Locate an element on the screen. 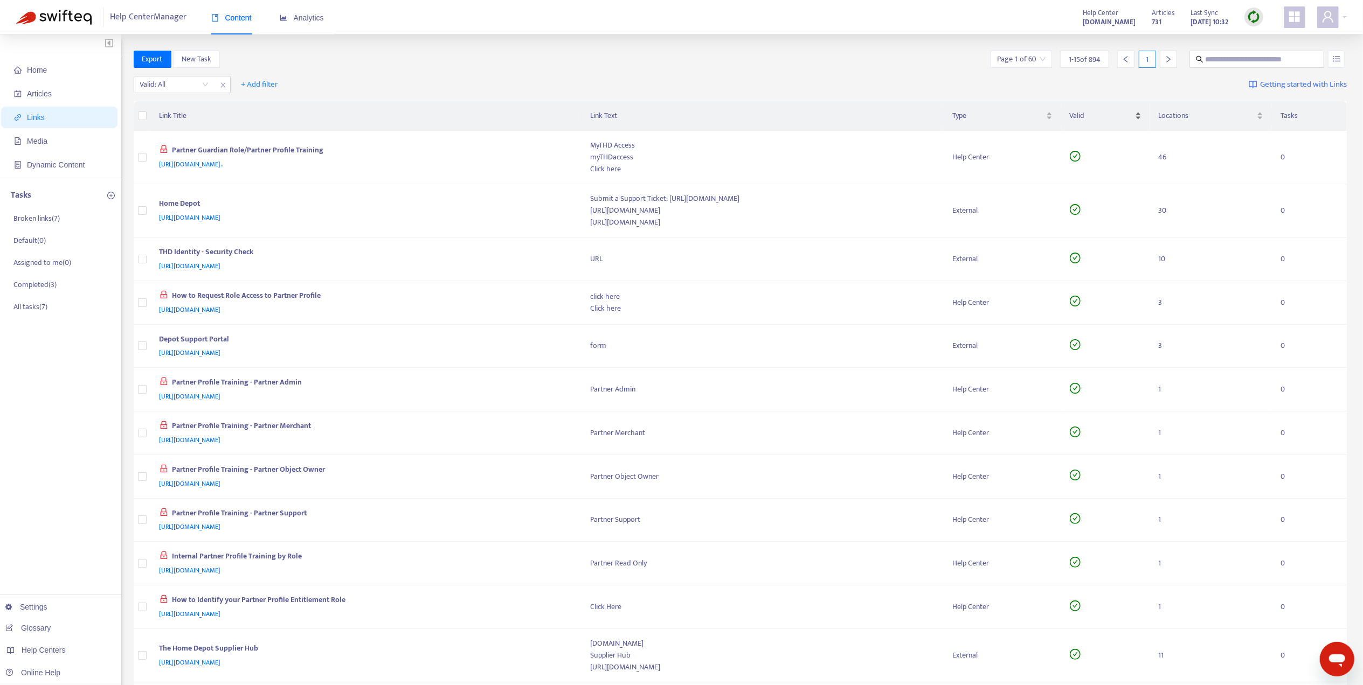 Image resolution: width=1363 pixels, height=685 pixels. span: Articles is located at coordinates (1163, 13).